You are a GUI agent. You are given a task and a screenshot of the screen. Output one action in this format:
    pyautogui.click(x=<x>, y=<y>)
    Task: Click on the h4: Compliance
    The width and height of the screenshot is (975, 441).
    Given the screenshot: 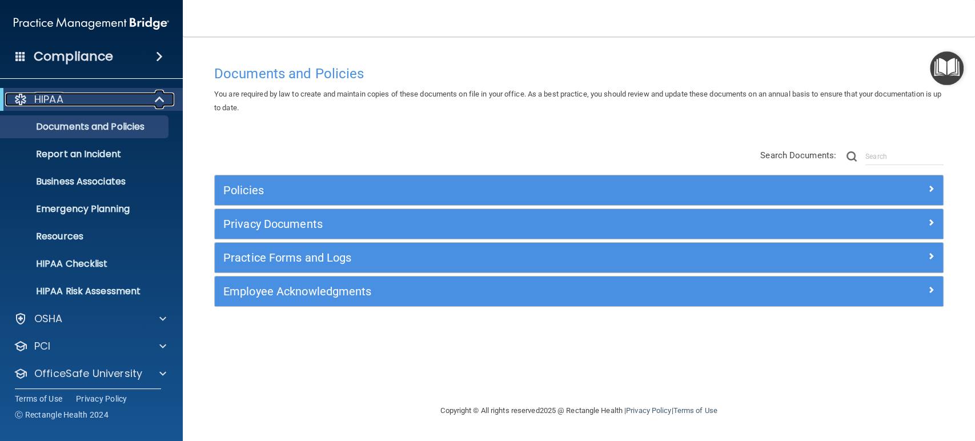 What is the action you would take?
    pyautogui.click(x=73, y=57)
    